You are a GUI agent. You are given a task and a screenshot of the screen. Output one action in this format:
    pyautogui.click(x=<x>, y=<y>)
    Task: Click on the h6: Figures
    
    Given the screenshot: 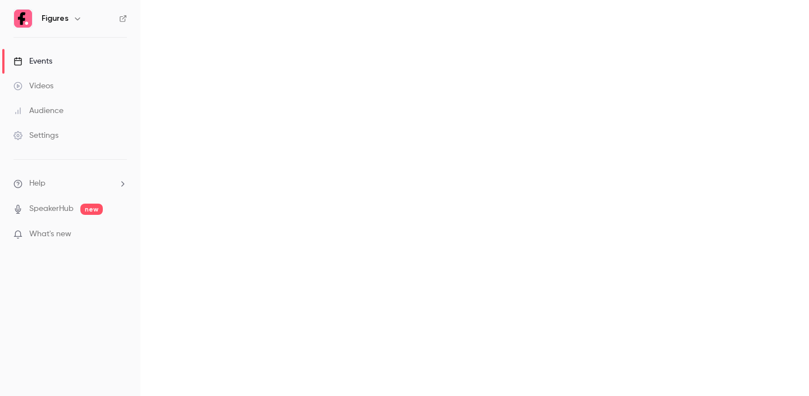 What is the action you would take?
    pyautogui.click(x=55, y=19)
    